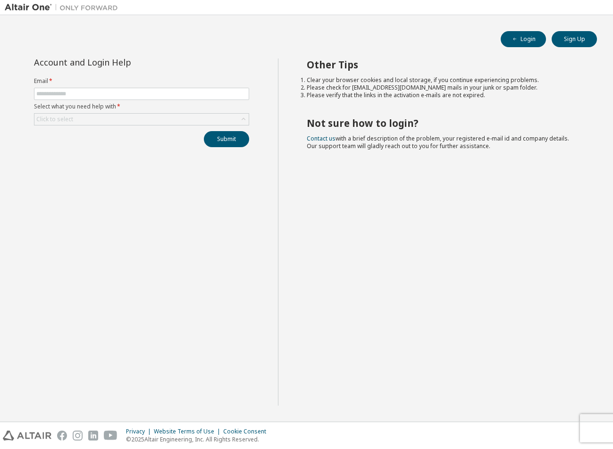 This screenshot has width=613, height=449. What do you see at coordinates (199, 439) in the screenshot?
I see `p: © 2025 Altair Engineering, Inc. All Rights Reserved.` at bounding box center [199, 439].